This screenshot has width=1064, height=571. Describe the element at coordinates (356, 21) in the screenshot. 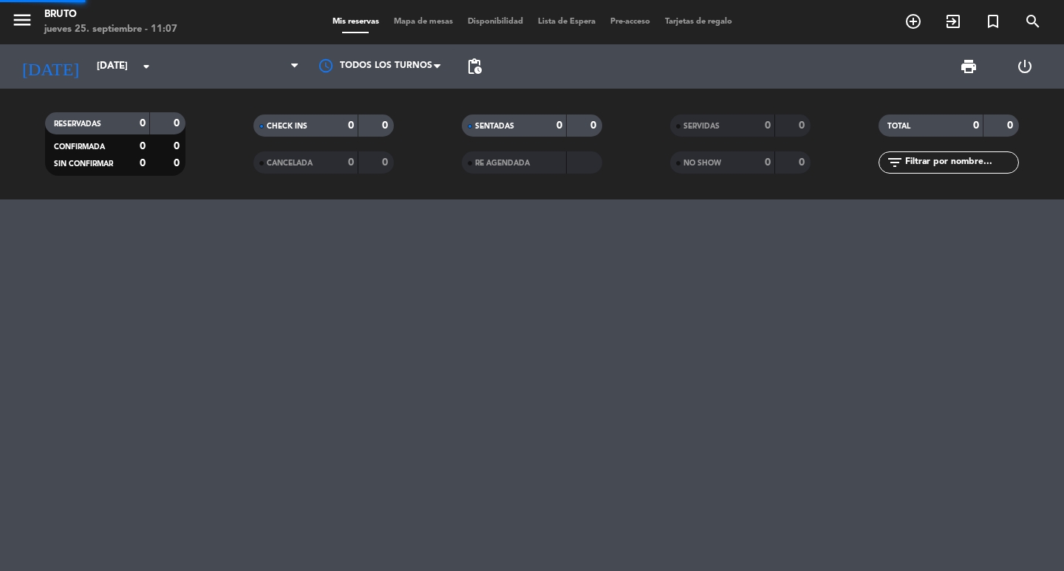

I see `span: Mis reservas` at that location.